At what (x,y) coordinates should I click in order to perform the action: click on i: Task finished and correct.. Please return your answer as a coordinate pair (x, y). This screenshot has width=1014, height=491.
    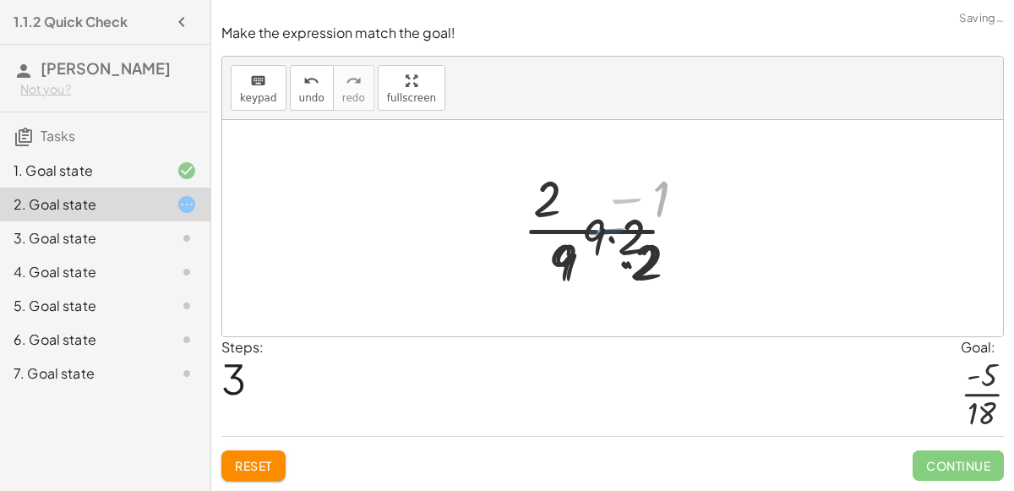
    Looking at the image, I should click on (187, 171).